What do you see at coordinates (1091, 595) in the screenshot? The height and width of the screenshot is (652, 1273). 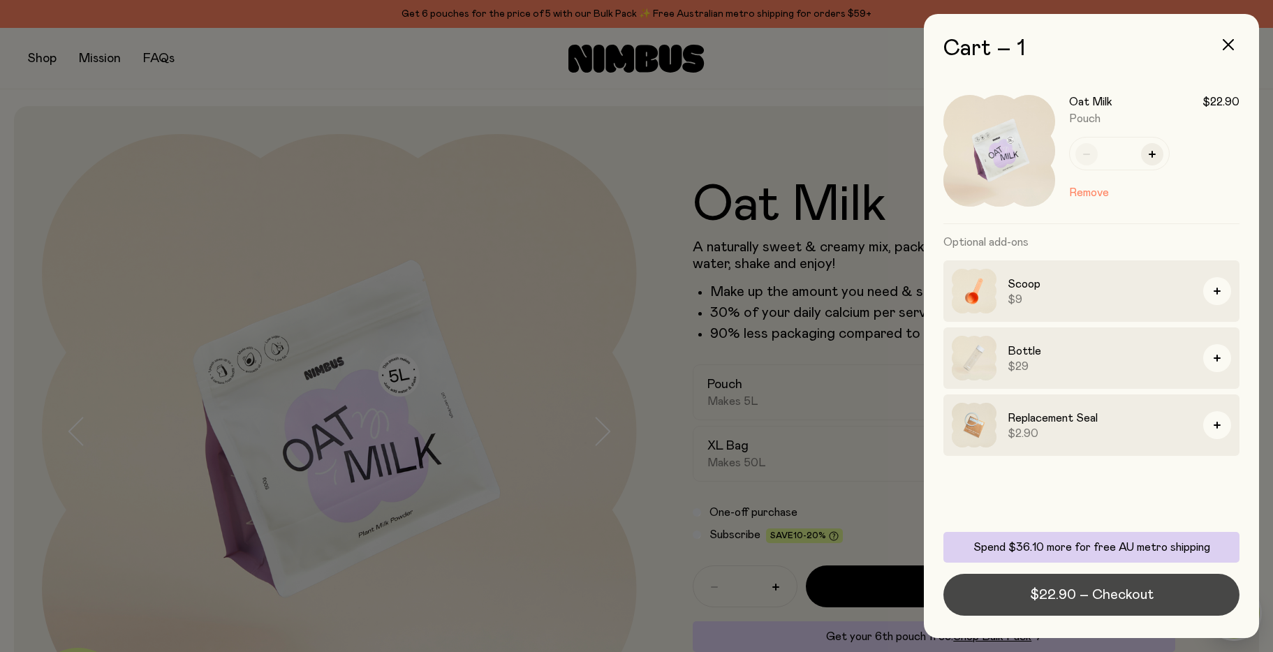 I see `span: $22.90 – Checkout` at bounding box center [1091, 595].